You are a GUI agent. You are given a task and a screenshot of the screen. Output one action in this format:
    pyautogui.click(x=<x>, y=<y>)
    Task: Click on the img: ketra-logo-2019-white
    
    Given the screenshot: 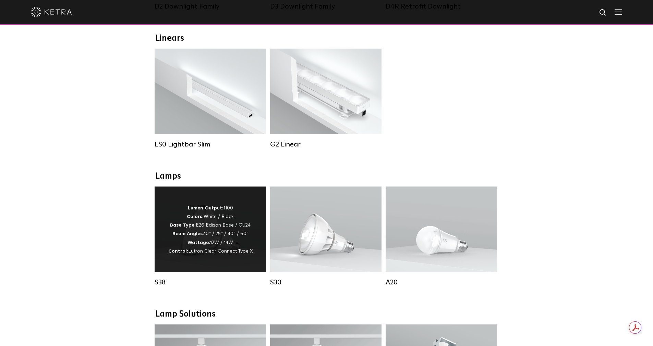 What is the action you would take?
    pyautogui.click(x=51, y=12)
    